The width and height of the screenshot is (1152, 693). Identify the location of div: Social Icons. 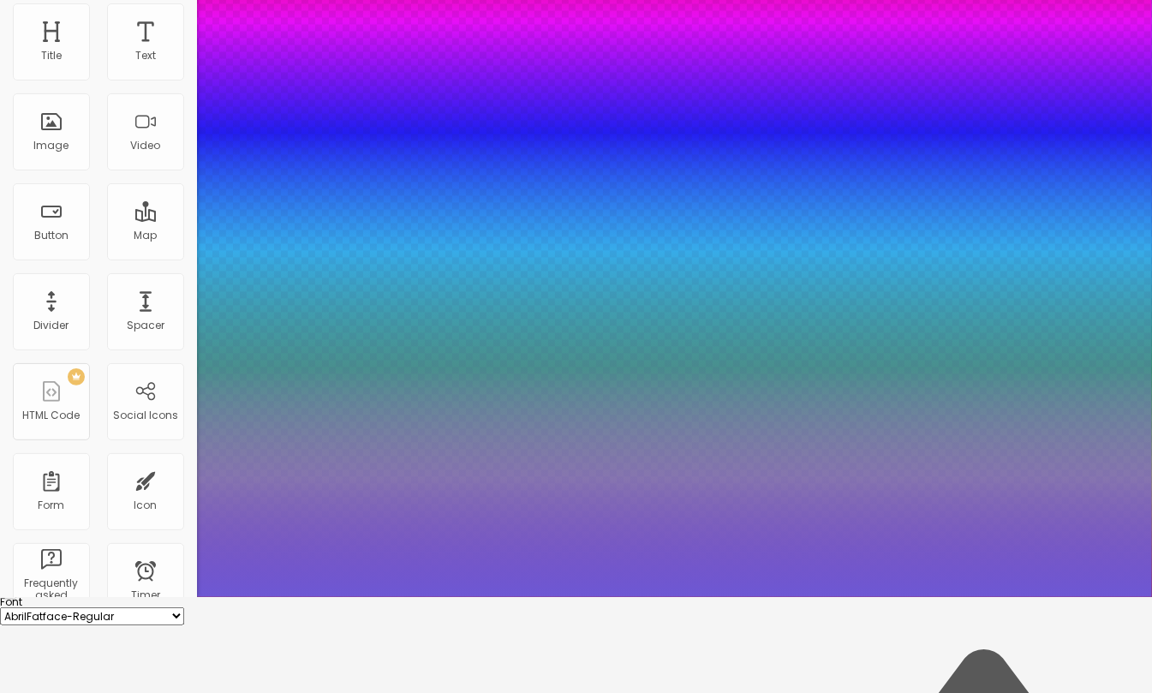
(146, 415).